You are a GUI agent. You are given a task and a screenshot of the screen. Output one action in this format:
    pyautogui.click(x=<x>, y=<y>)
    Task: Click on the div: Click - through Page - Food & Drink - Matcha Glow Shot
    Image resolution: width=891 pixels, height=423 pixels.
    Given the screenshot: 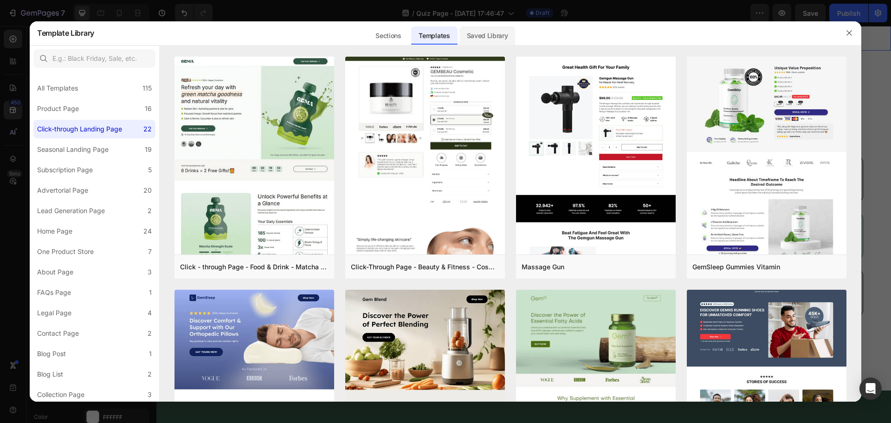 What is the action you would take?
    pyautogui.click(x=254, y=267)
    